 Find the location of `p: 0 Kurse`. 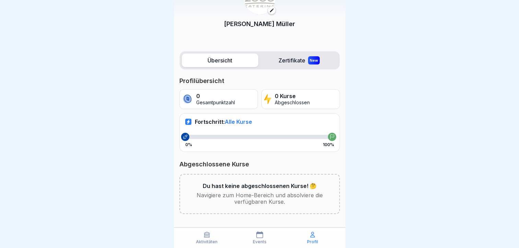

p: 0 Kurse is located at coordinates (292, 96).